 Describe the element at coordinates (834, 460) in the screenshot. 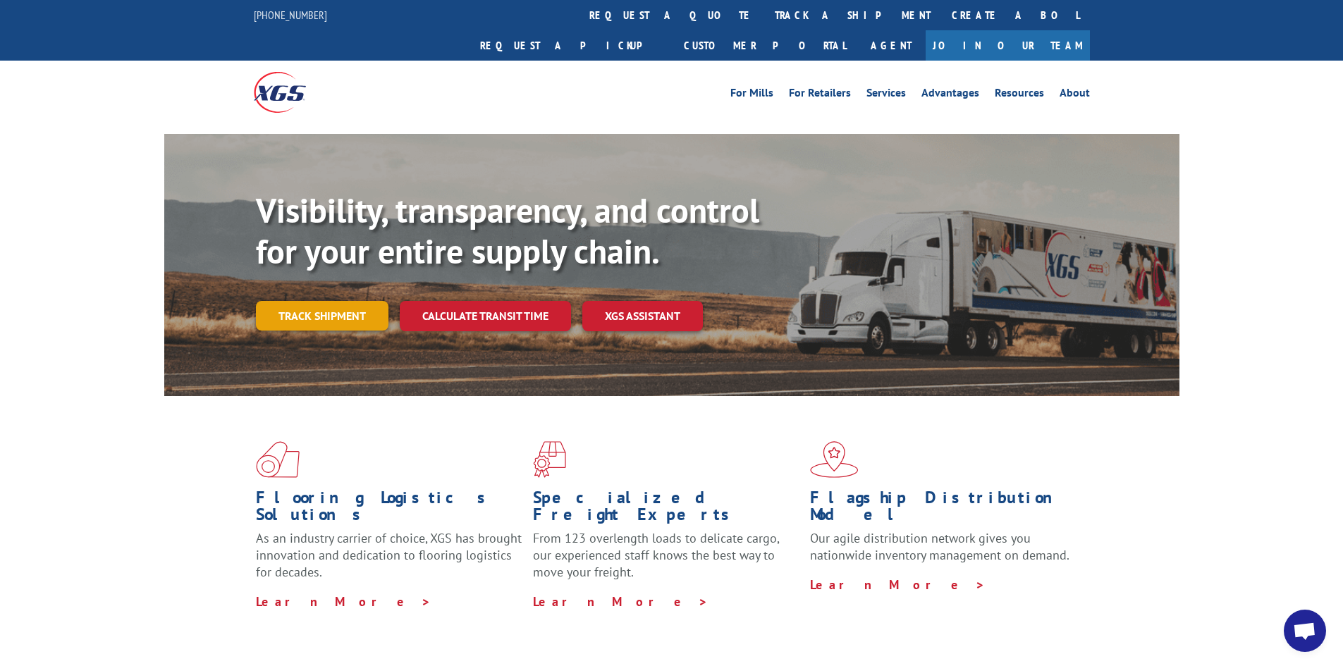

I see `img: xgs-icon-flagship-distribution-model-red` at that location.